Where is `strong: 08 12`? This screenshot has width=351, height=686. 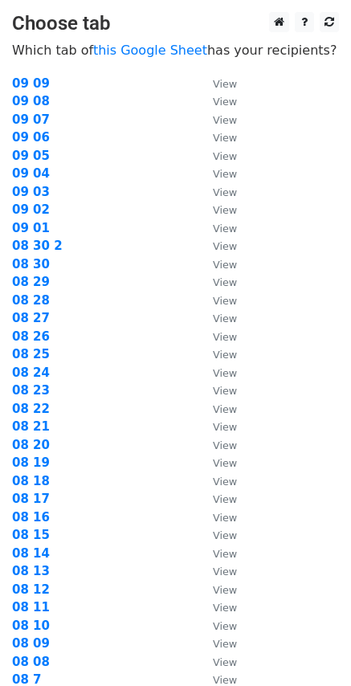 strong: 08 12 is located at coordinates (31, 589).